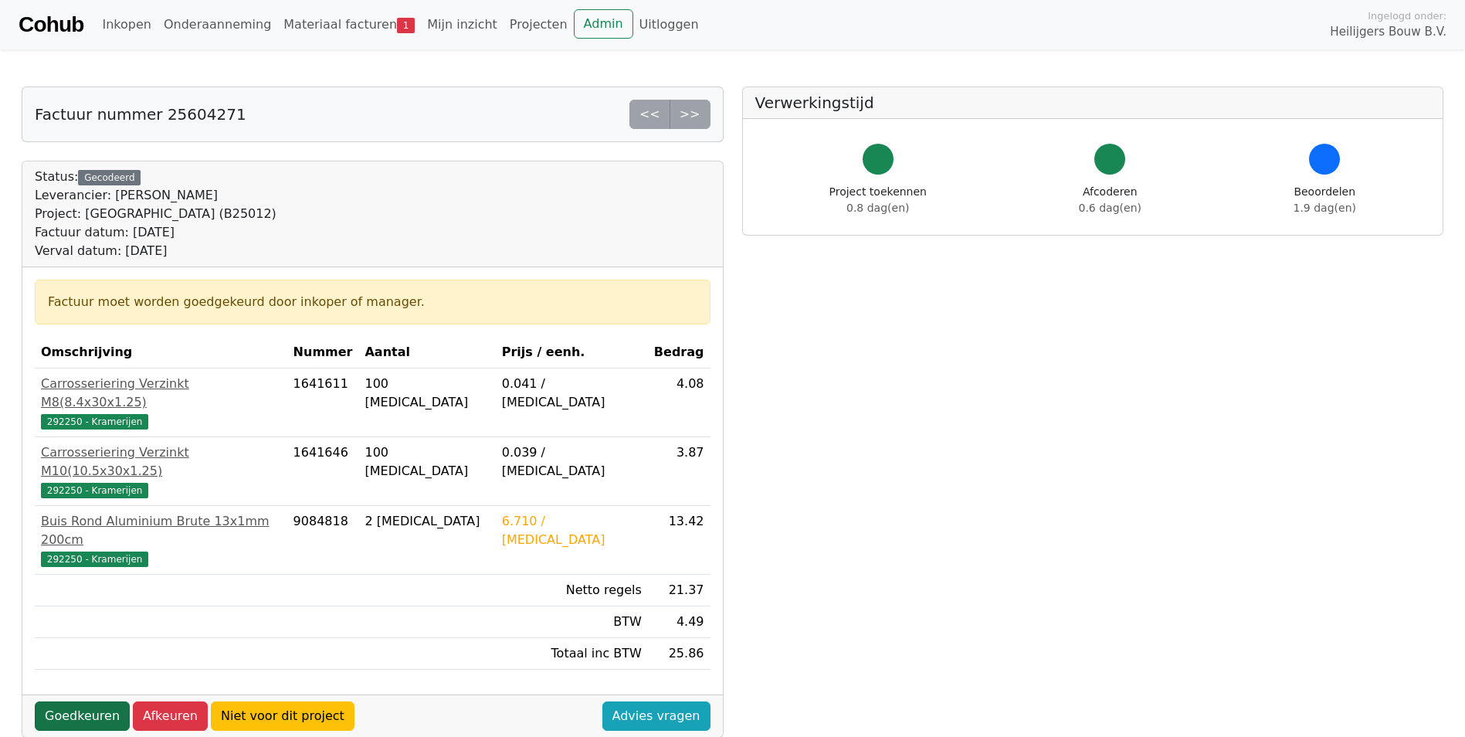 This screenshot has height=737, width=1465. What do you see at coordinates (161, 402) in the screenshot?
I see `a: Carrosseriering Verzinkt M8(8.4x30x1.25)292250 - Kramerijen` at bounding box center [161, 402].